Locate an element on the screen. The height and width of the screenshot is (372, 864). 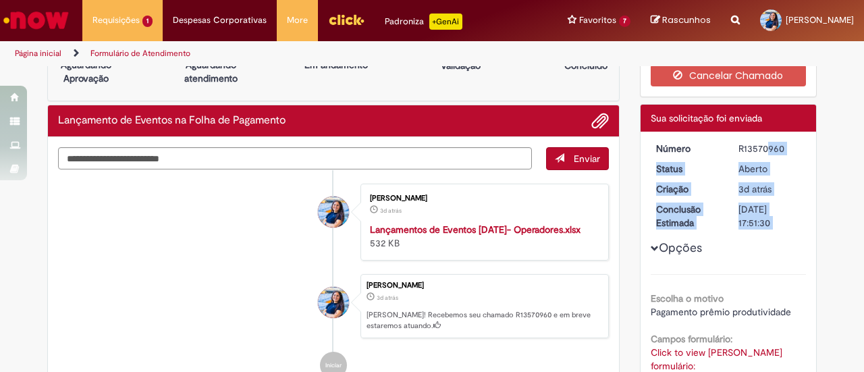
dt: Status is located at coordinates (687, 169).